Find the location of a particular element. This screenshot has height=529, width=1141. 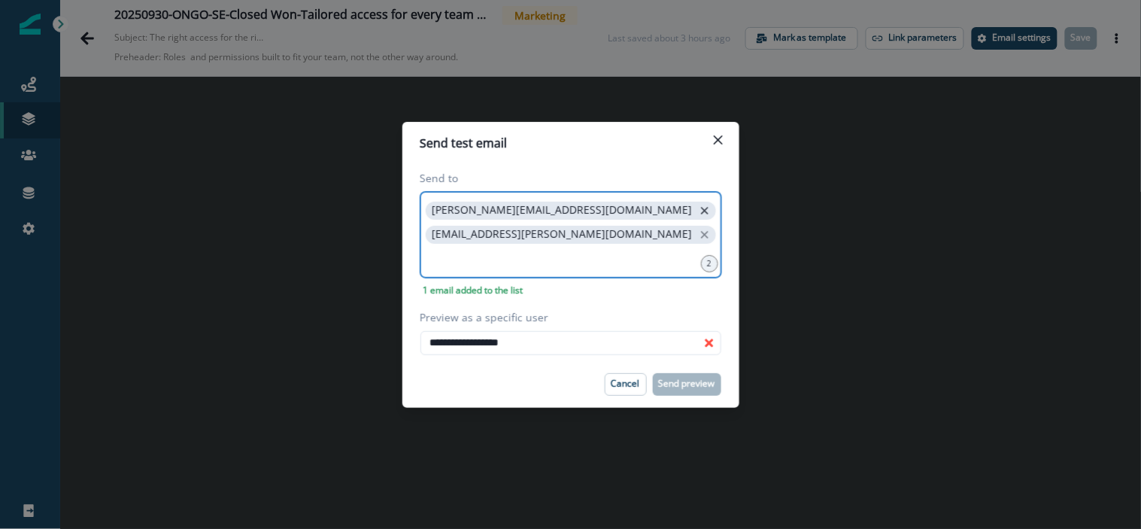

label: Send to is located at coordinates (566, 177).